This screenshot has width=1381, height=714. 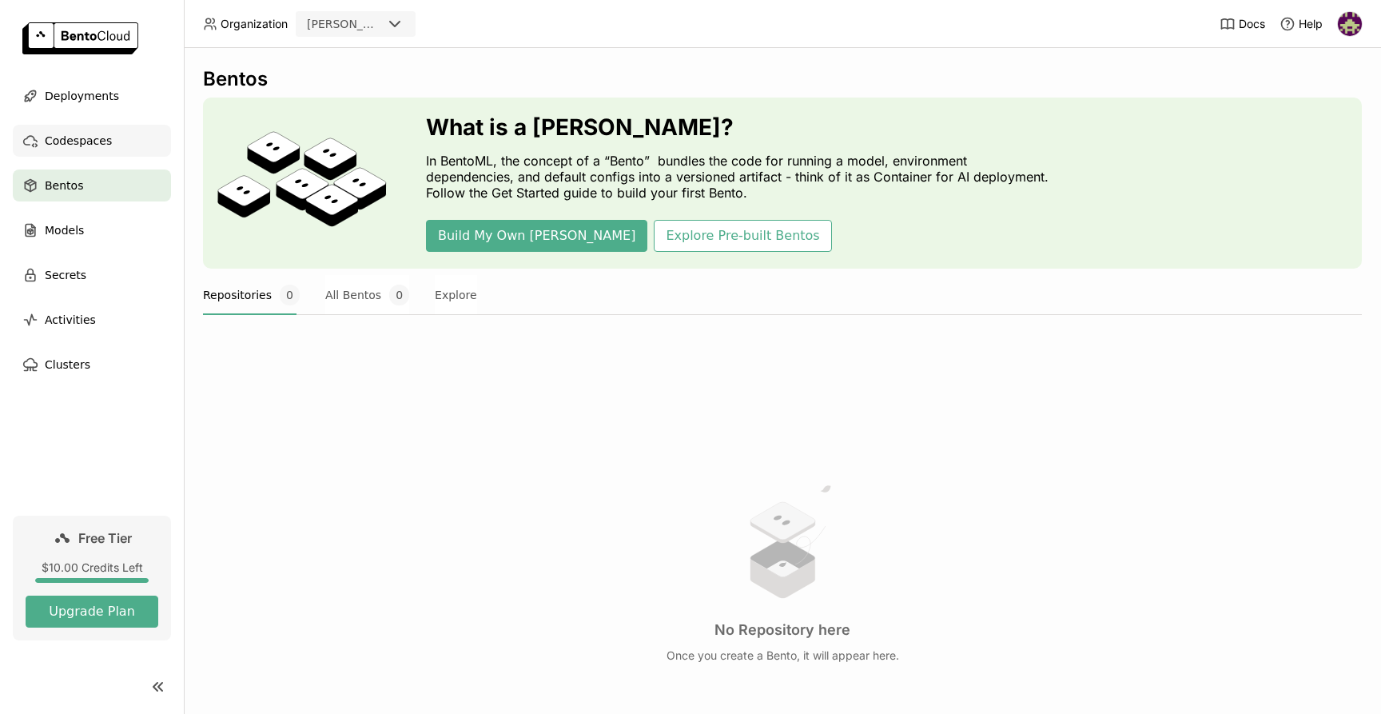 I want to click on button: Explore, so click(x=456, y=295).